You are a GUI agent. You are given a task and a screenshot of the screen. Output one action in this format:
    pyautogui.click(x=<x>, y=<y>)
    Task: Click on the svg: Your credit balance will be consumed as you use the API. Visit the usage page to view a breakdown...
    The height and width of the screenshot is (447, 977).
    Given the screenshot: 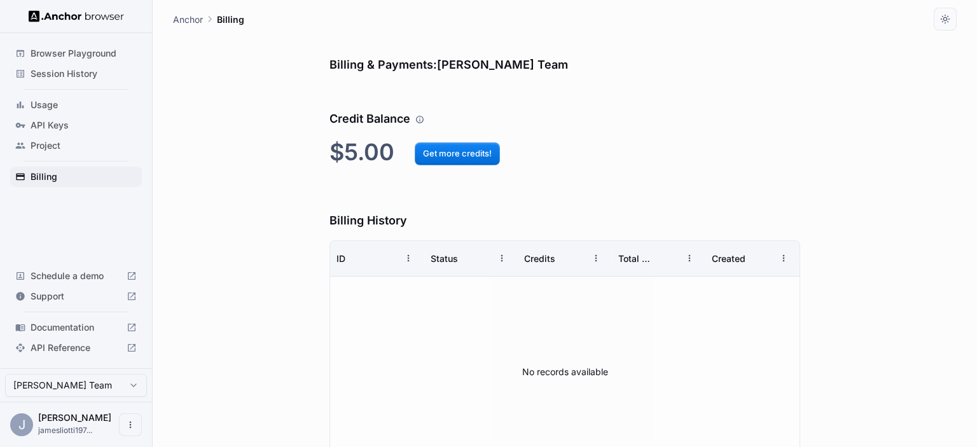 What is the action you would take?
    pyautogui.click(x=420, y=120)
    